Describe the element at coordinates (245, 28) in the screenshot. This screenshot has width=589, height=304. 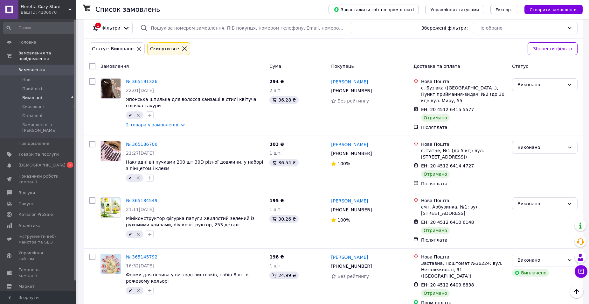
I see `input: Пошук за номером замовлення, ПІБ покупця, номером телефону, Email, номером накладної` at that location.